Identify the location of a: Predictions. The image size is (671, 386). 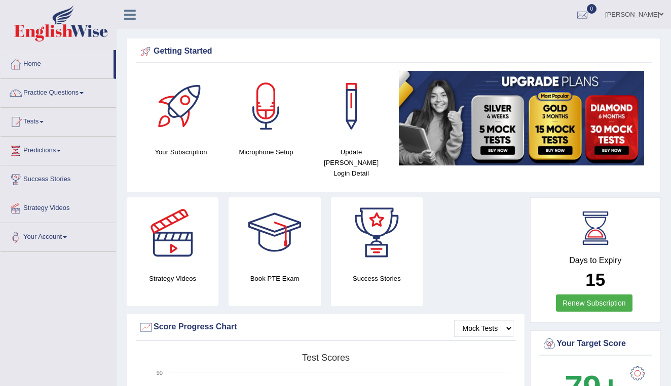
(58, 149).